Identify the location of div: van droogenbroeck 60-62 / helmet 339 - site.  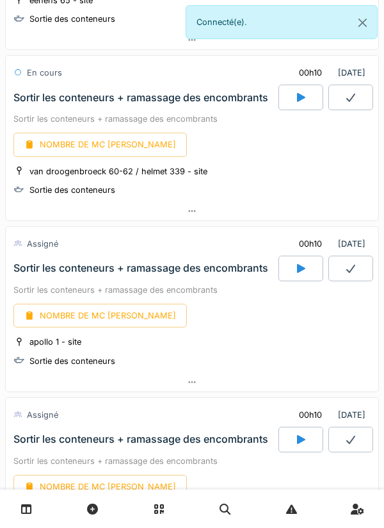
(119, 171).